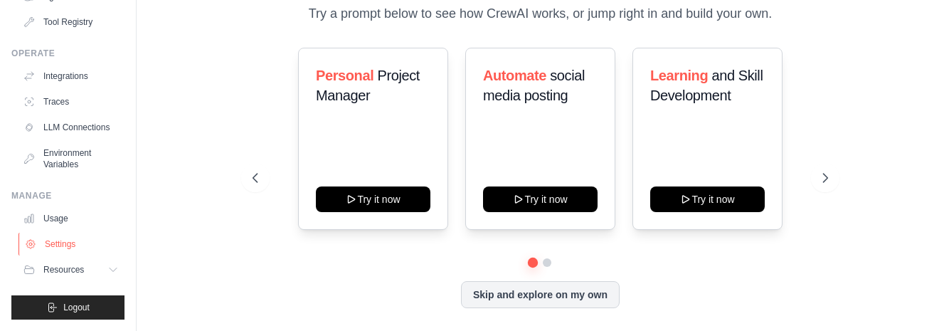 The width and height of the screenshot is (944, 331). Describe the element at coordinates (678, 75) in the screenshot. I see `span: Learning` at that location.